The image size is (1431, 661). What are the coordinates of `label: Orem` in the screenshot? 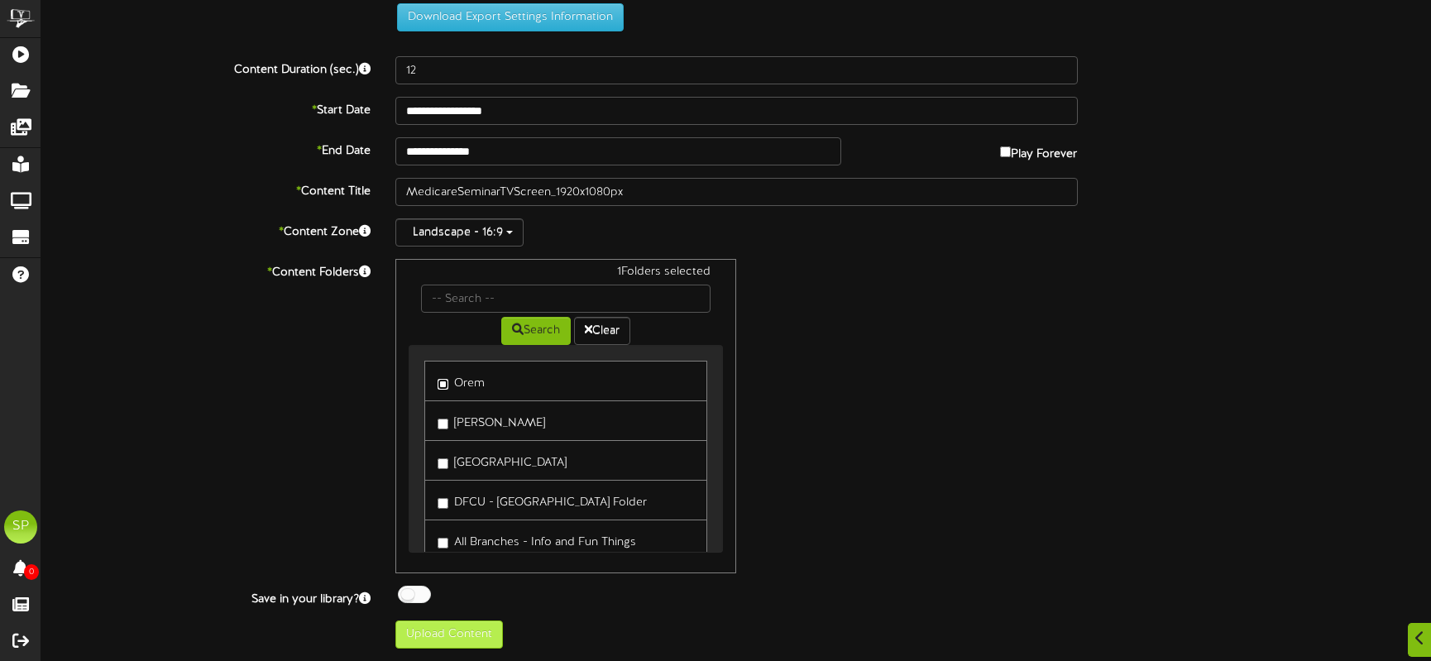 It's located at (461, 381).